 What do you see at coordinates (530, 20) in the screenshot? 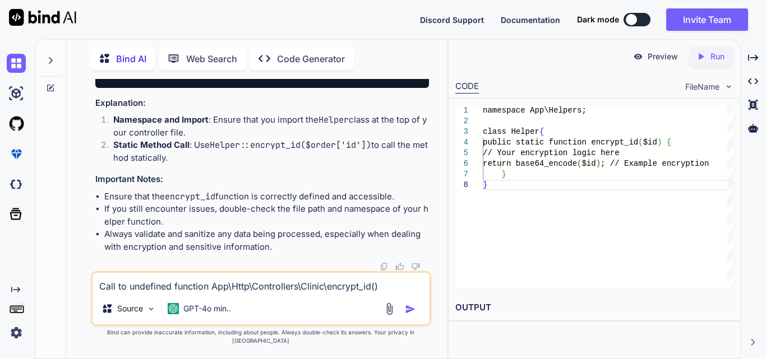
I see `span: Documentation` at bounding box center [530, 20].